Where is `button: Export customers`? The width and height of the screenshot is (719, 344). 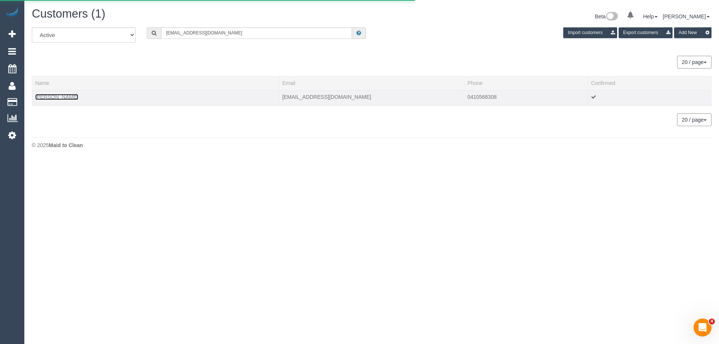
button: Export customers is located at coordinates (645, 33).